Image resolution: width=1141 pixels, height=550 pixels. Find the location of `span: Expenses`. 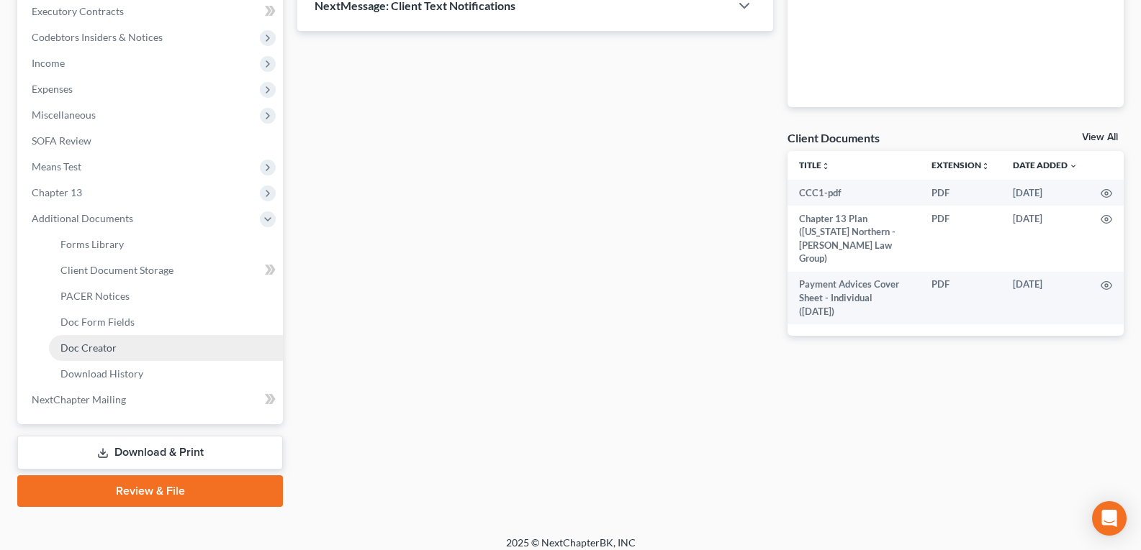

span: Expenses is located at coordinates (52, 89).